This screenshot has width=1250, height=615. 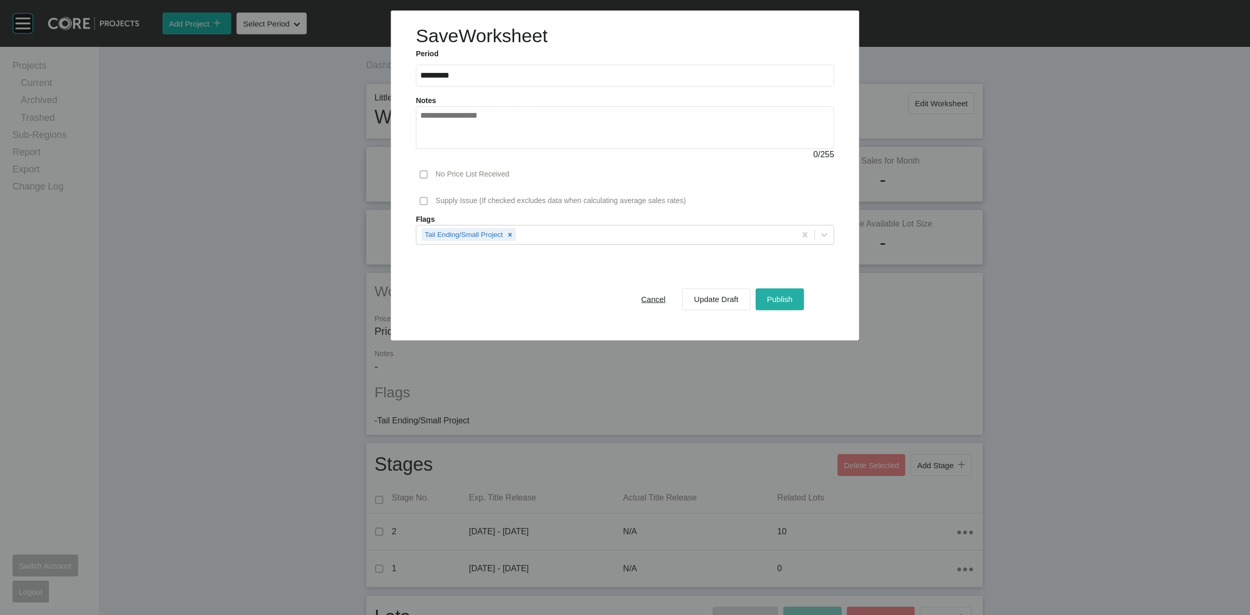 I want to click on label: Notes, so click(x=426, y=101).